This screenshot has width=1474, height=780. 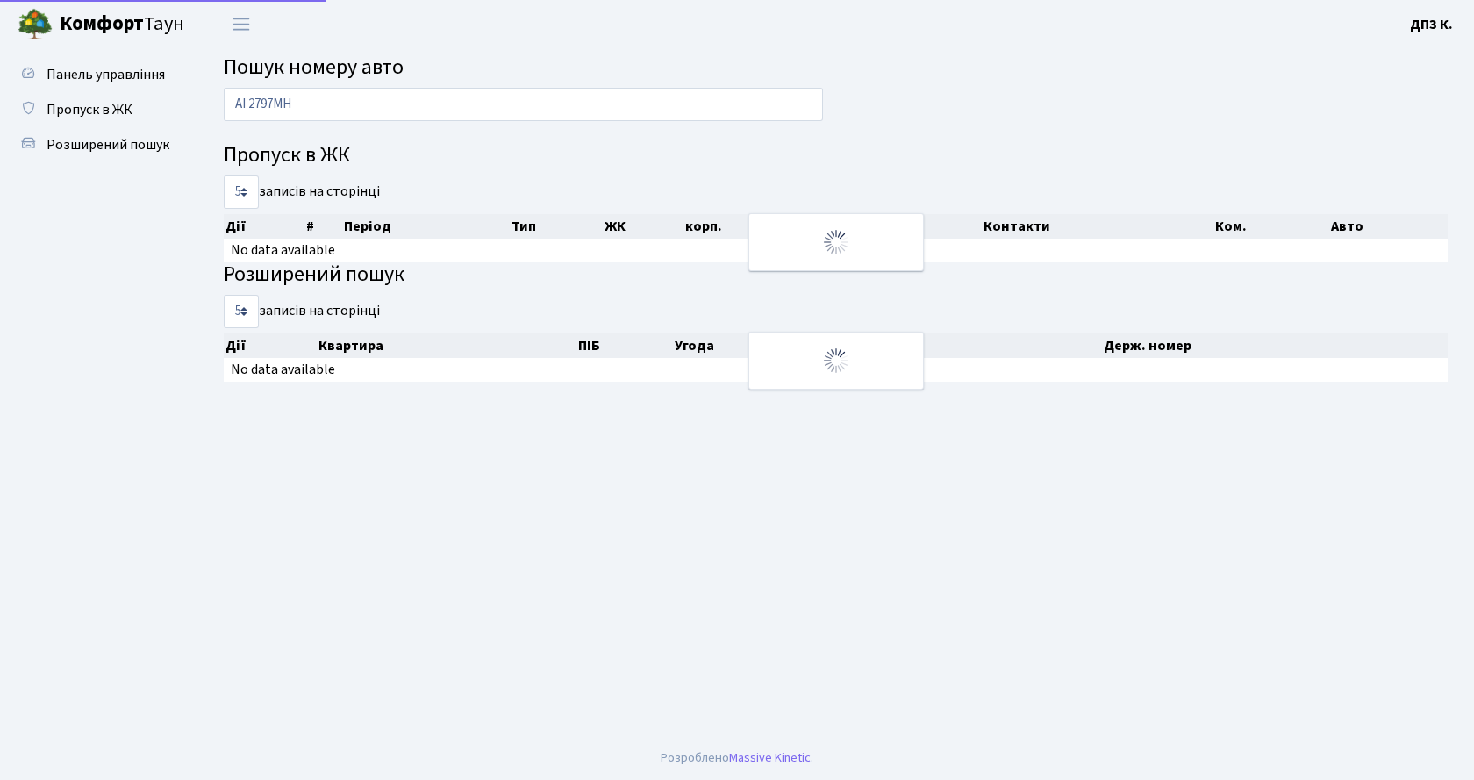 What do you see at coordinates (643, 226) in the screenshot?
I see `th: ЖК` at bounding box center [643, 226].